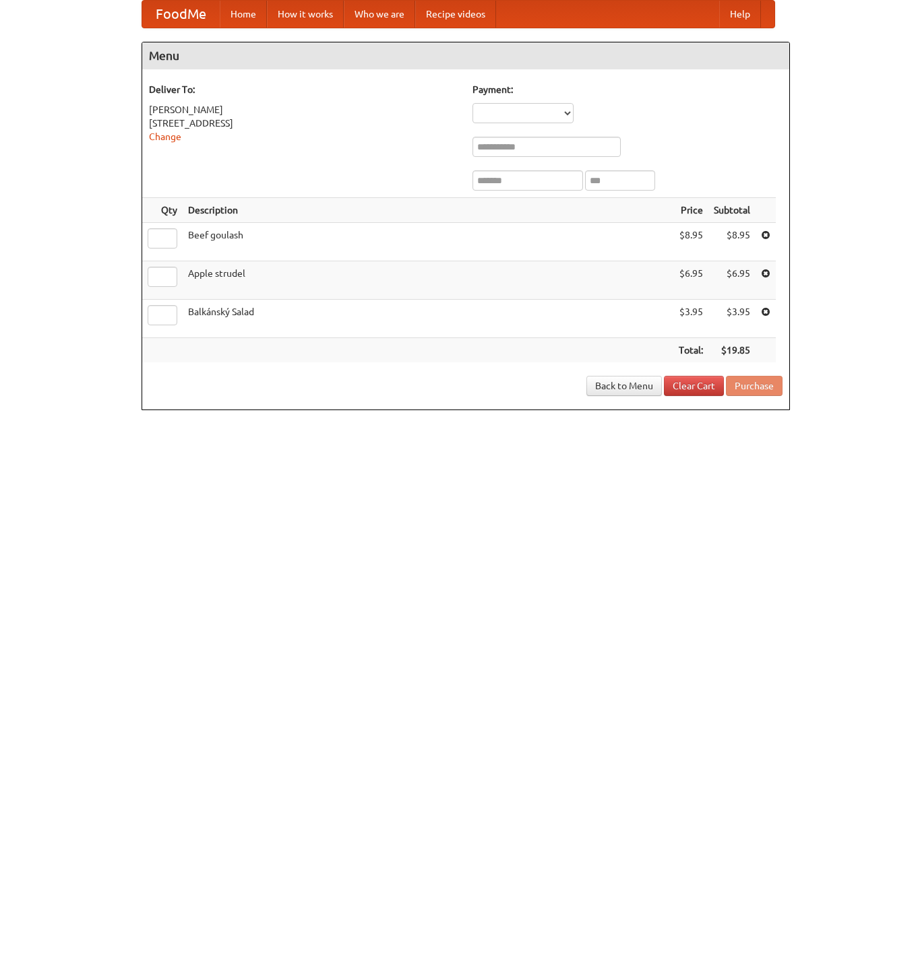 This screenshot has height=953, width=916. I want to click on td: Balkánský Salad, so click(428, 319).